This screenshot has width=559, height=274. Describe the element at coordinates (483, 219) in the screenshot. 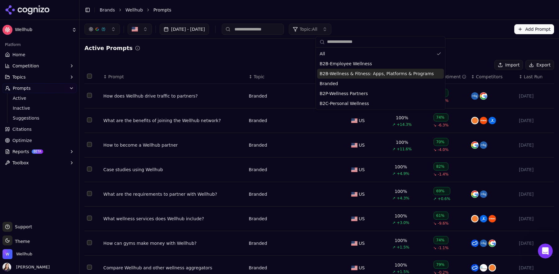

I see `img: myfitnesspal` at that location.